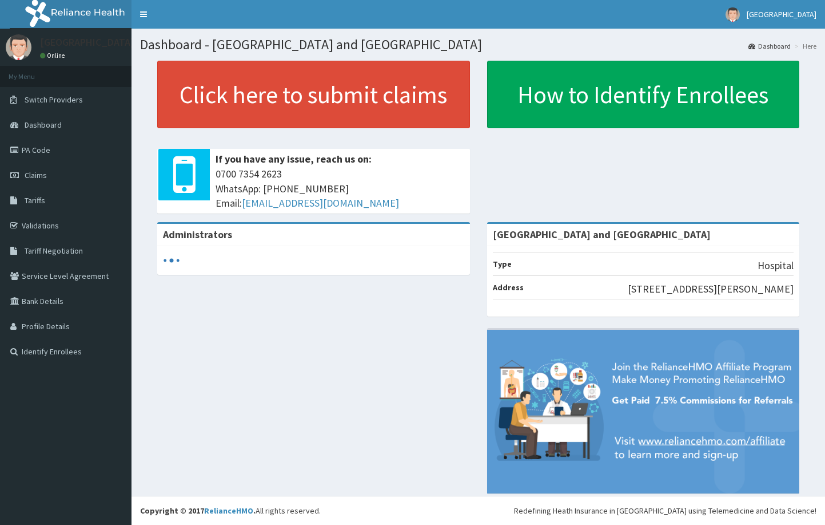  Describe the element at coordinates (478, 510) in the screenshot. I see `footer: All rights reserved.` at that location.